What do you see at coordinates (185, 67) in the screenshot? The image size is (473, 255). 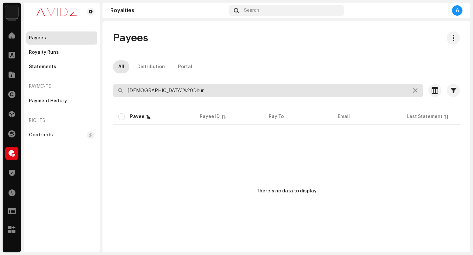 I see `div: Portal` at bounding box center [185, 67].